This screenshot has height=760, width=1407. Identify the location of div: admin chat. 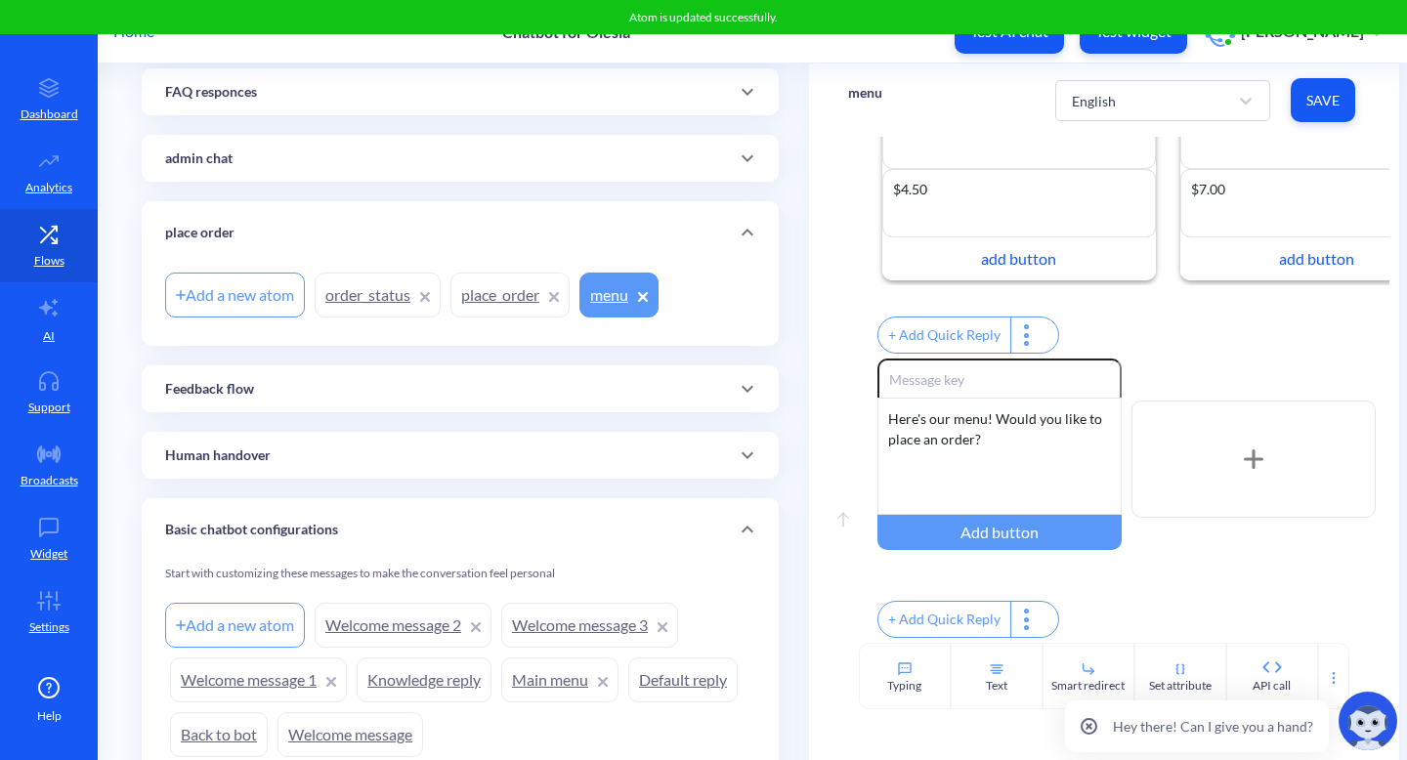
(460, 158).